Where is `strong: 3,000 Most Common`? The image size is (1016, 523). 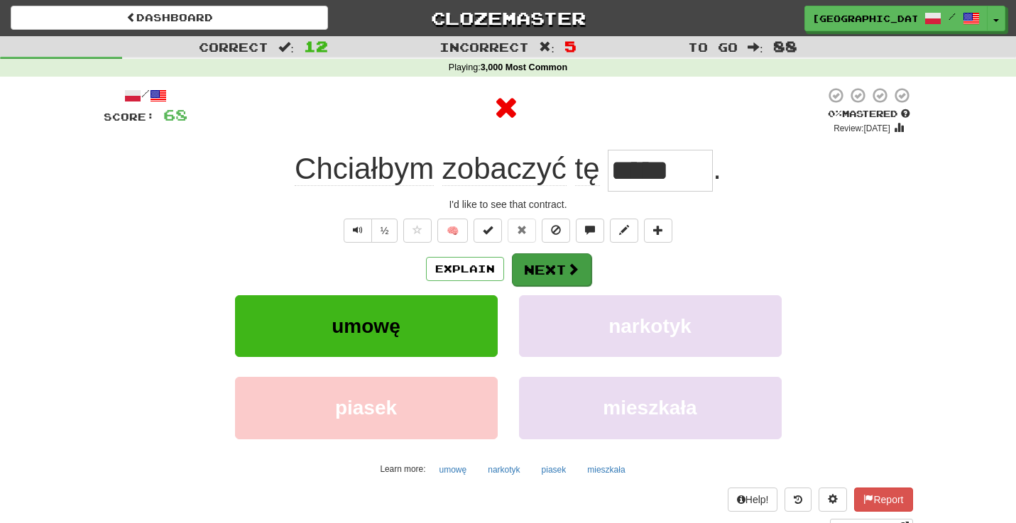
strong: 3,000 Most Common is located at coordinates (524, 67).